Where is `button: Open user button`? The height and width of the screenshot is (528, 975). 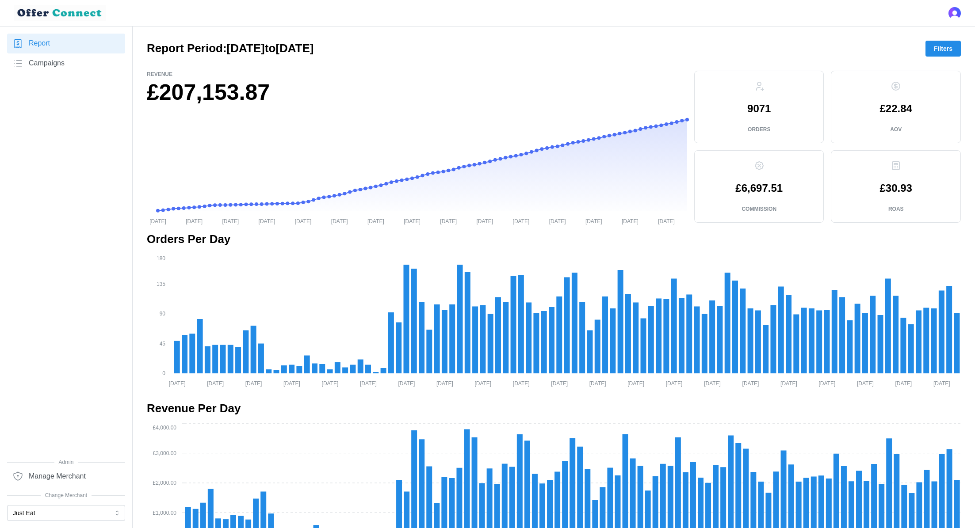
button: Open user button is located at coordinates (955, 13).